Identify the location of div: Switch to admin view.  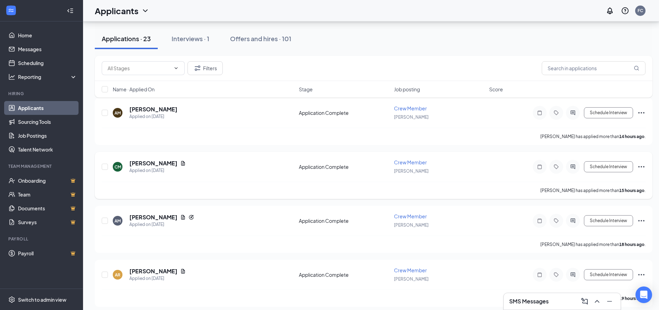
(42, 300).